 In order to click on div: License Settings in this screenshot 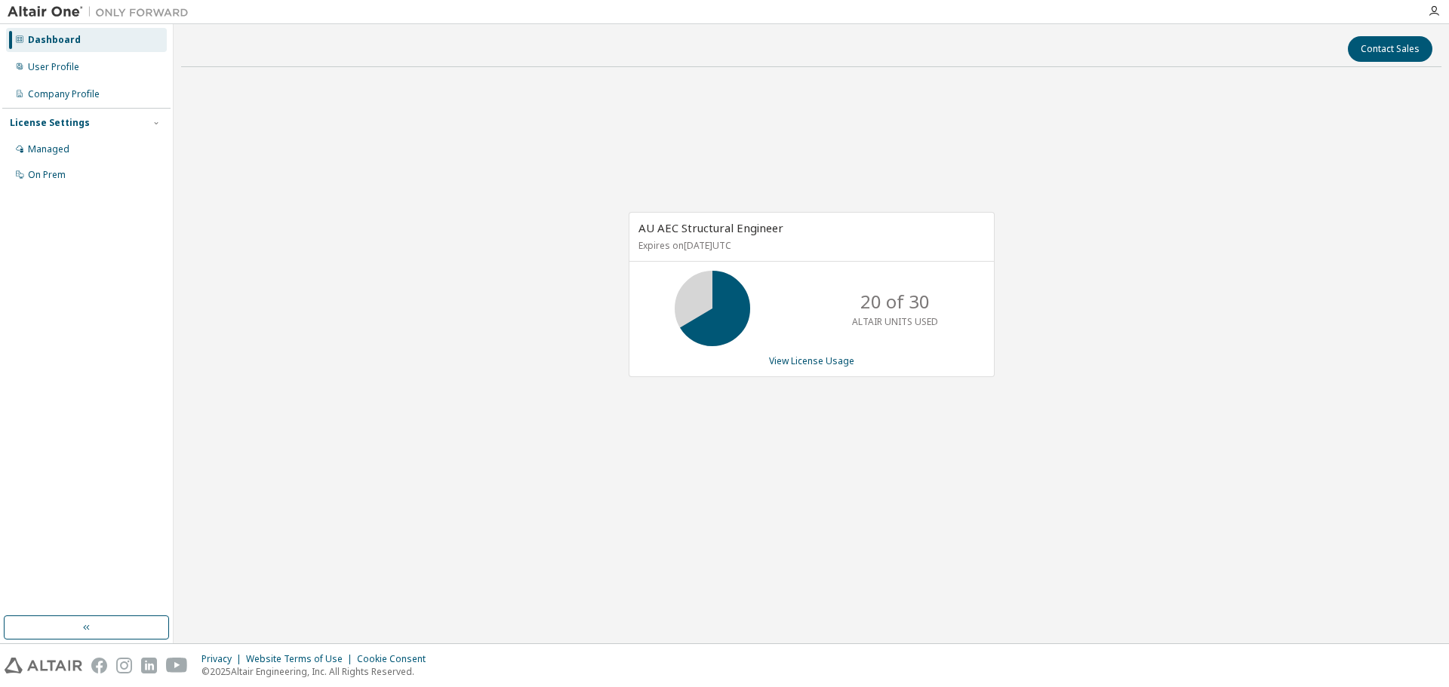, I will do `click(50, 123)`.